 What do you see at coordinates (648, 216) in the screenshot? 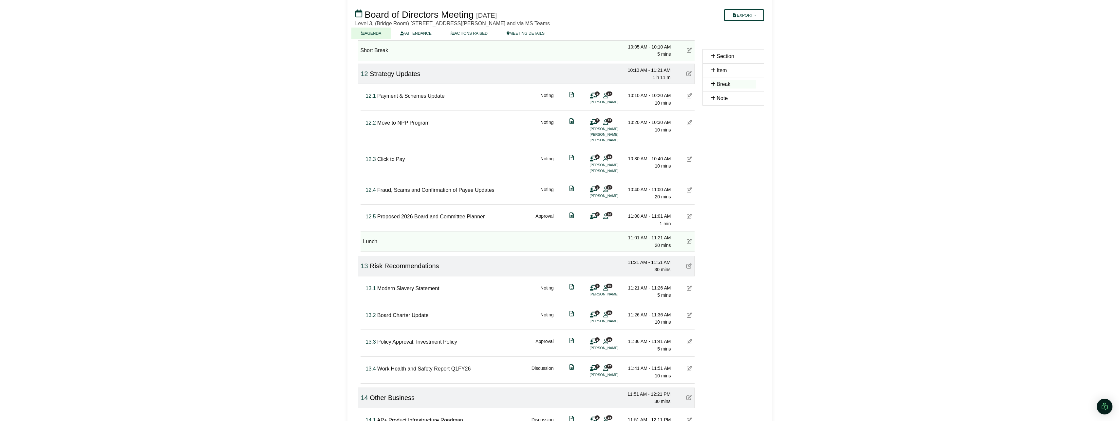
I see `div: 11:00 AM - 11:01 AM` at bounding box center [648, 216].